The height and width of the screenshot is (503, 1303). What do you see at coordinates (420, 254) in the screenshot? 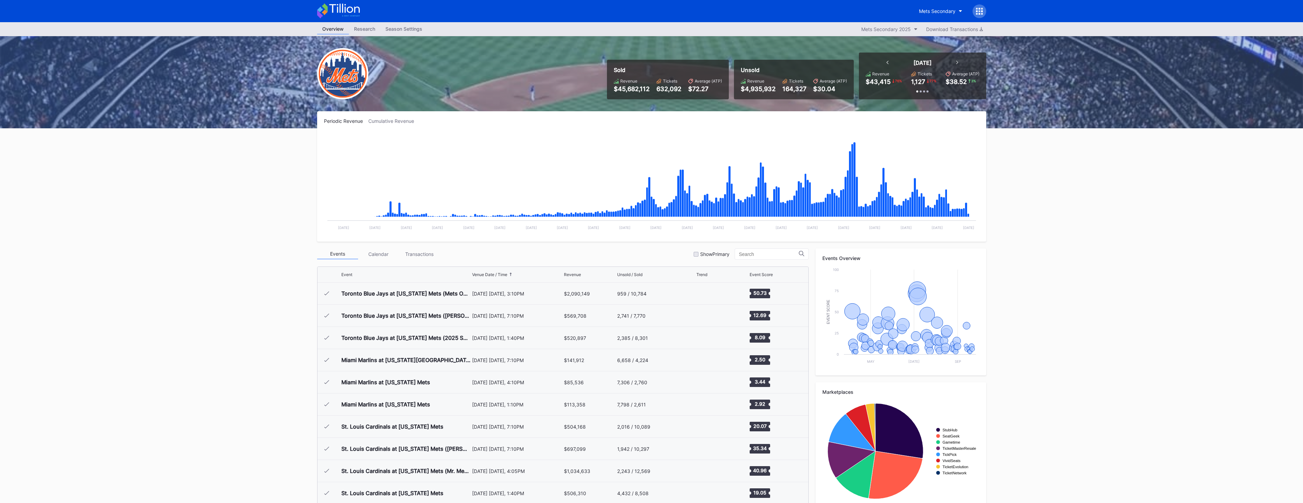
I see `div: Transactions` at bounding box center [420, 254].